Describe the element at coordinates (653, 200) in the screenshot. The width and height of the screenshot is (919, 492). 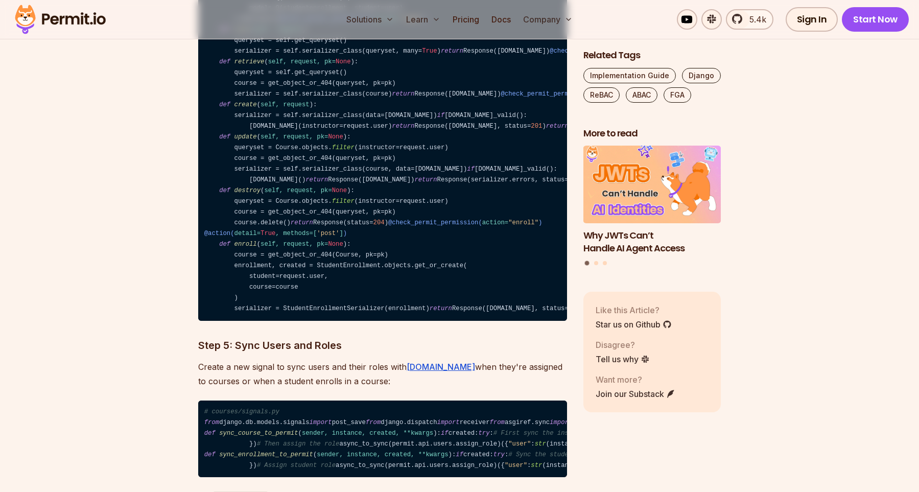
I see `a: Why JWTs Can’t Handle AI Agent AccessWhy JWTs Can’t Handle AI Agent Access` at that location.